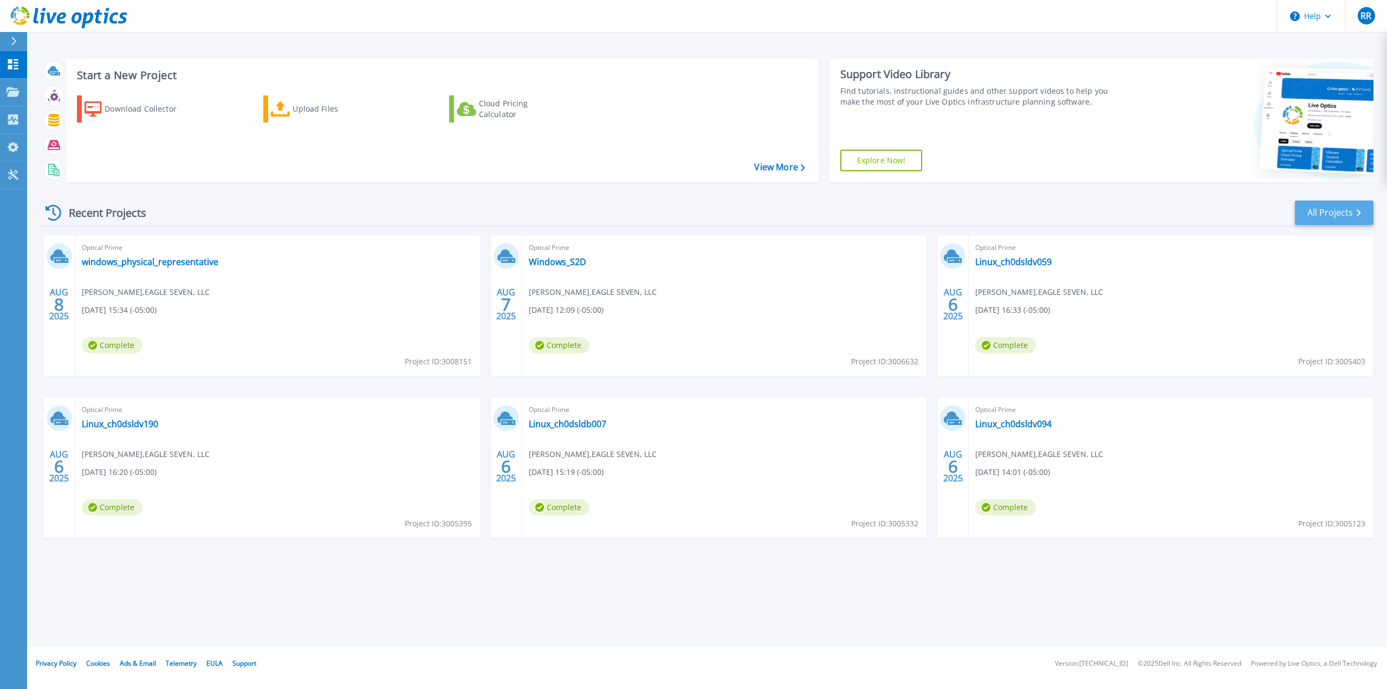 Image resolution: width=1387 pixels, height=689 pixels. What do you see at coordinates (336, 109) in the screenshot?
I see `div: Upload Files` at bounding box center [336, 109].